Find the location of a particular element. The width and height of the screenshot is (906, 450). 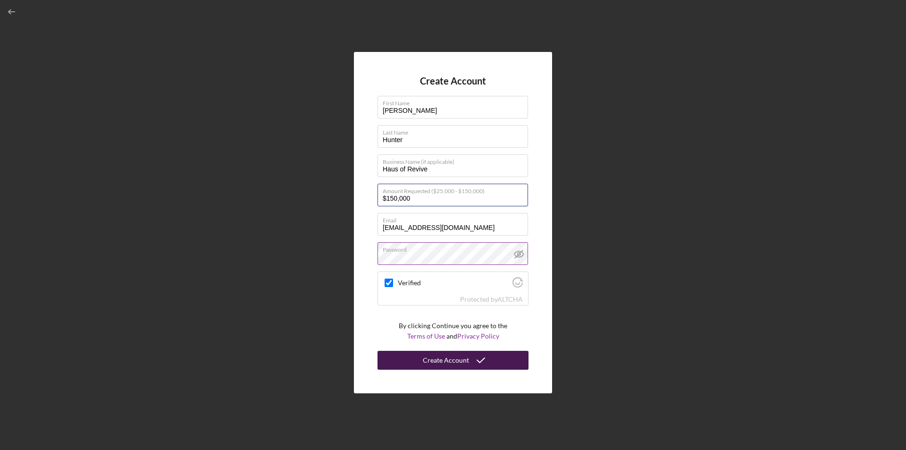

label: Last Name is located at coordinates (455, 131).